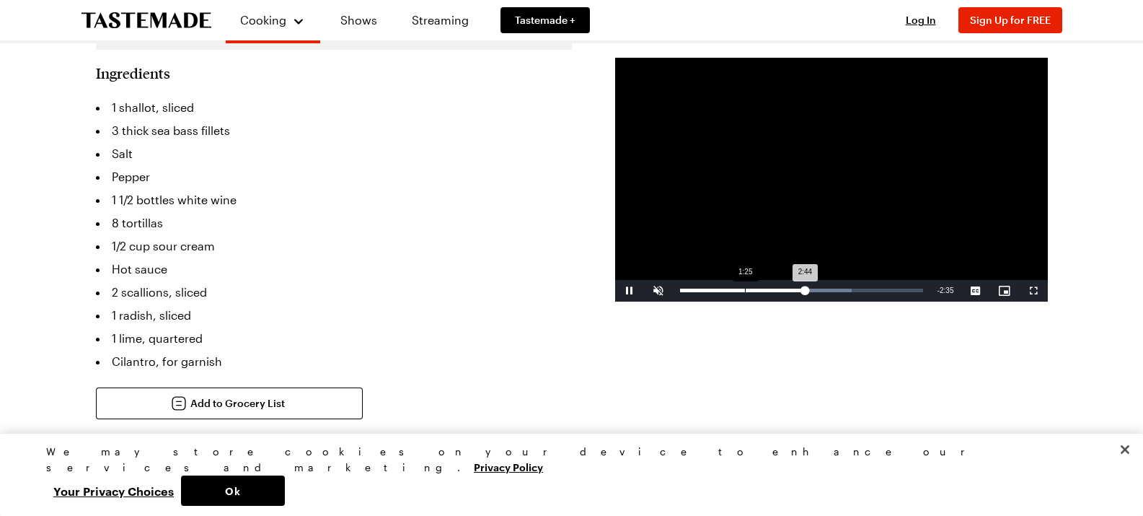  What do you see at coordinates (229, 403) in the screenshot?
I see `button: Add to Grocery List` at bounding box center [229, 403].